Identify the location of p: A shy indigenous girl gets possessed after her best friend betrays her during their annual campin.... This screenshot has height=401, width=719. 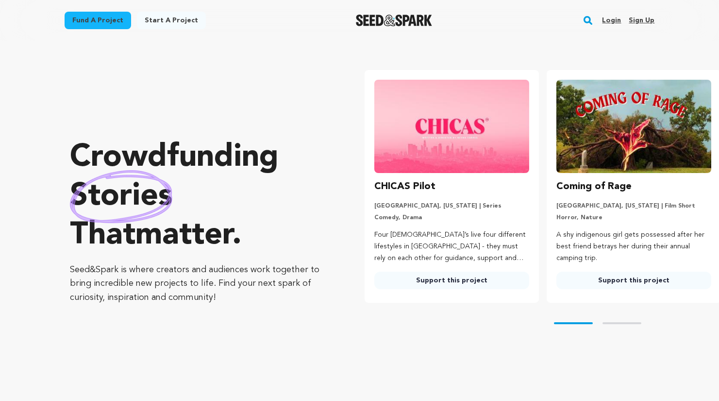
(634, 246).